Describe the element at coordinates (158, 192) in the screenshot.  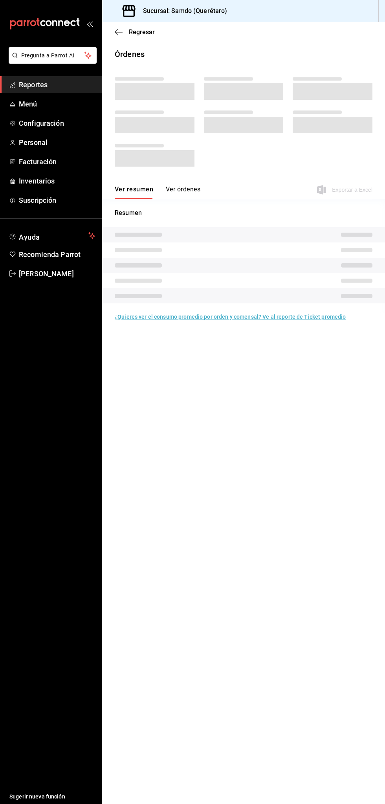
I see `div: navigation tabs` at that location.